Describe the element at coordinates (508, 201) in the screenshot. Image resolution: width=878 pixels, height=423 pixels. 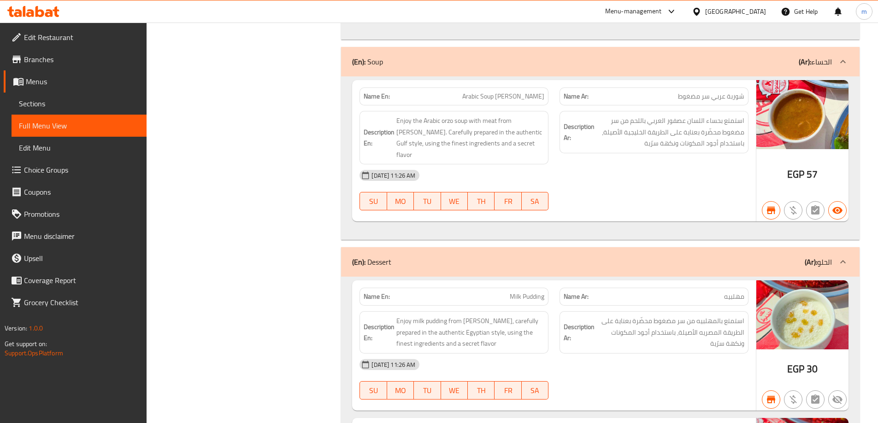
I see `button: FR` at that location.